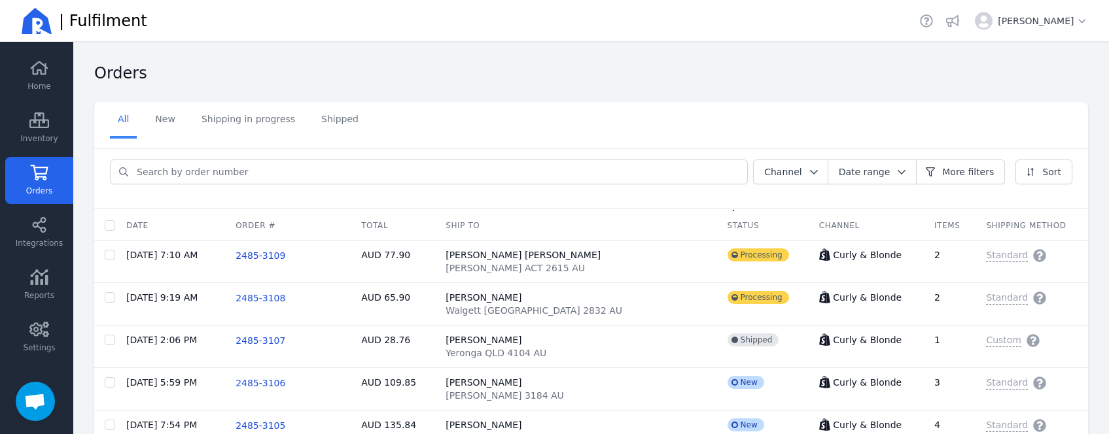 The height and width of the screenshot is (434, 1109). I want to click on span: Settings, so click(39, 348).